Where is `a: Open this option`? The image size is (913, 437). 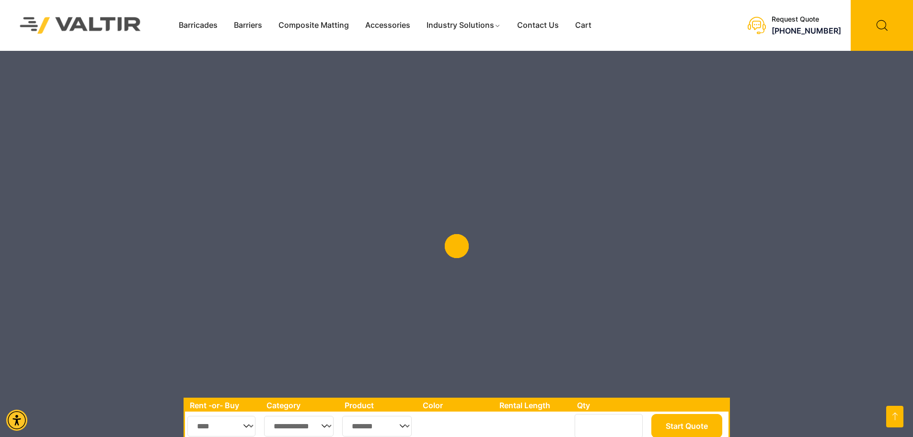
a: Open this option is located at coordinates (895, 416).